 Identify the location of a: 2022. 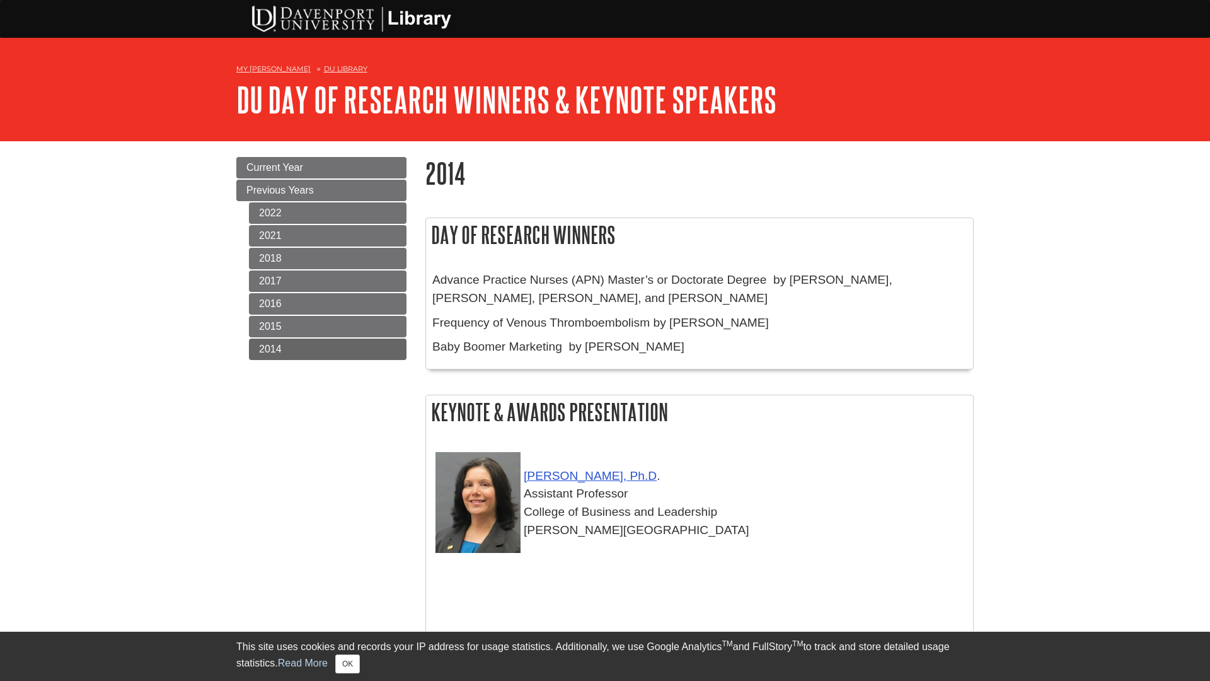
(328, 213).